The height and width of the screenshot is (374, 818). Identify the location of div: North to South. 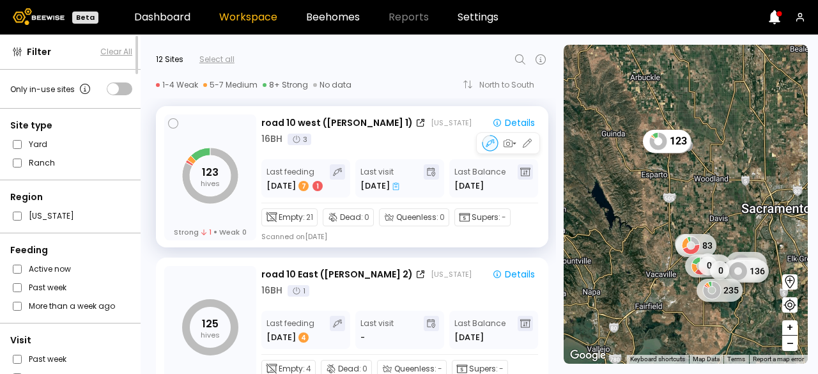
(512, 85).